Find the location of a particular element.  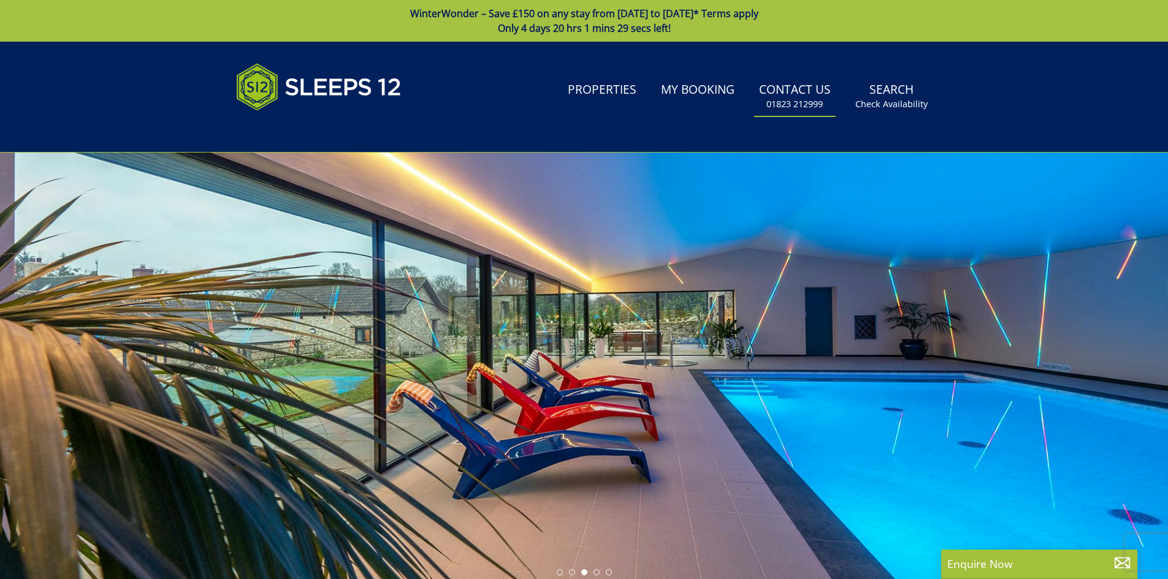

a: Properties is located at coordinates (602, 90).